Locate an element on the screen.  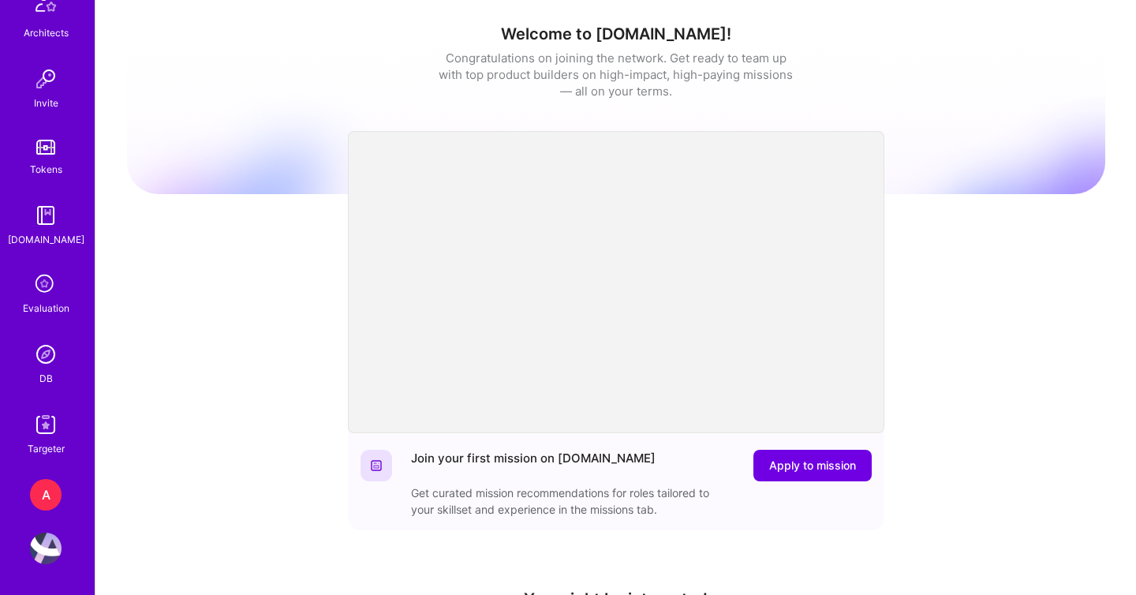
a: A is located at coordinates (46, 495).